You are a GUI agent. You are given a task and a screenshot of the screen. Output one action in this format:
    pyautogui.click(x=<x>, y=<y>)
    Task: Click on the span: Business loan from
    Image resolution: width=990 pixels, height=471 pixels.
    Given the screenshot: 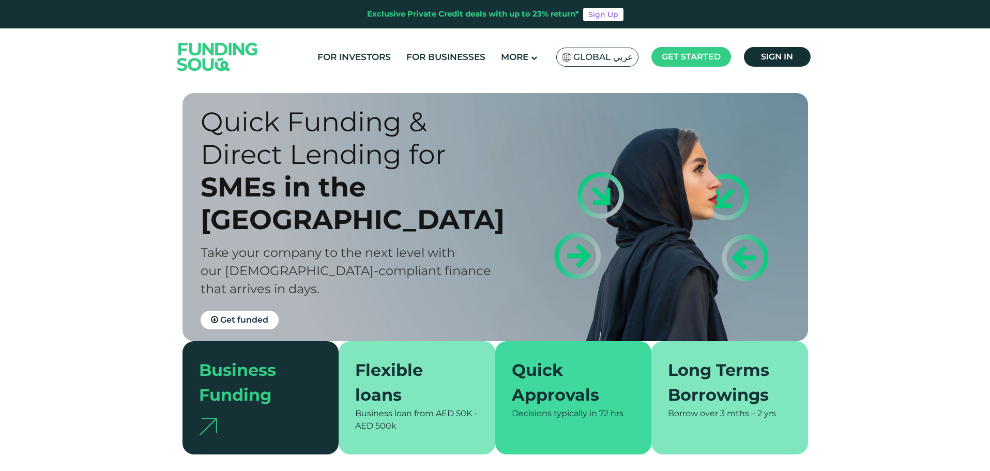 What is the action you would take?
    pyautogui.click(x=395, y=413)
    